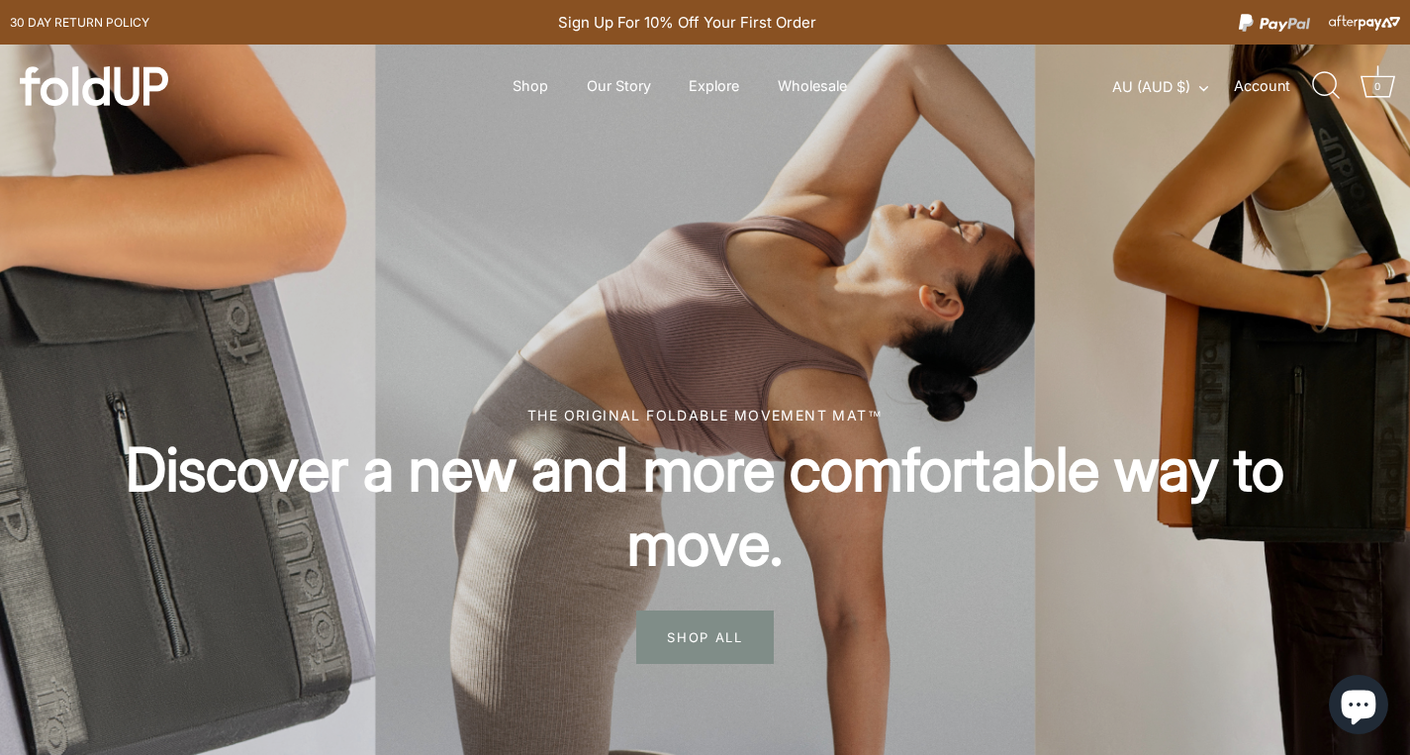 This screenshot has width=1410, height=755. Describe the element at coordinates (1358, 706) in the screenshot. I see `inbox-online-store-chat: Shopify online store chat` at that location.